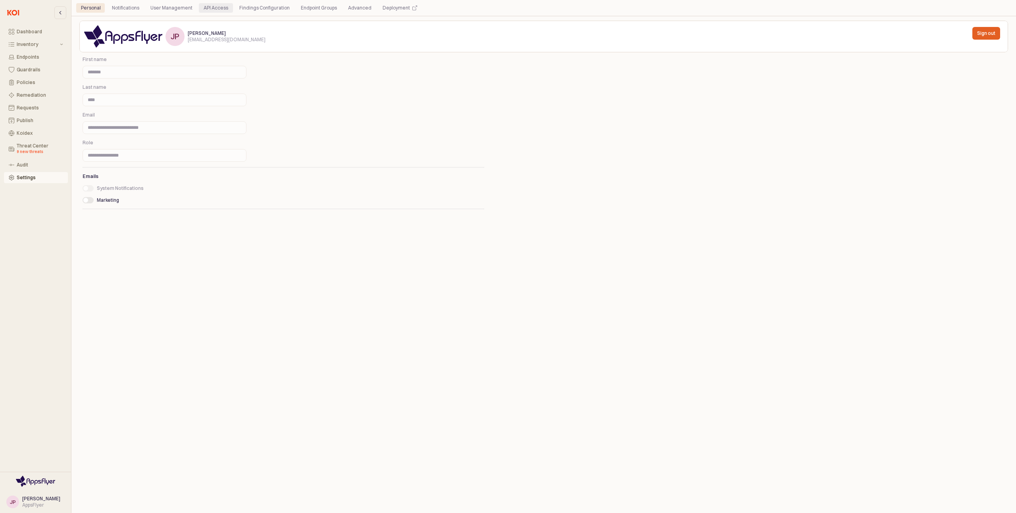  Describe the element at coordinates (171, 8) in the screenshot. I see `div: User Management` at that location.